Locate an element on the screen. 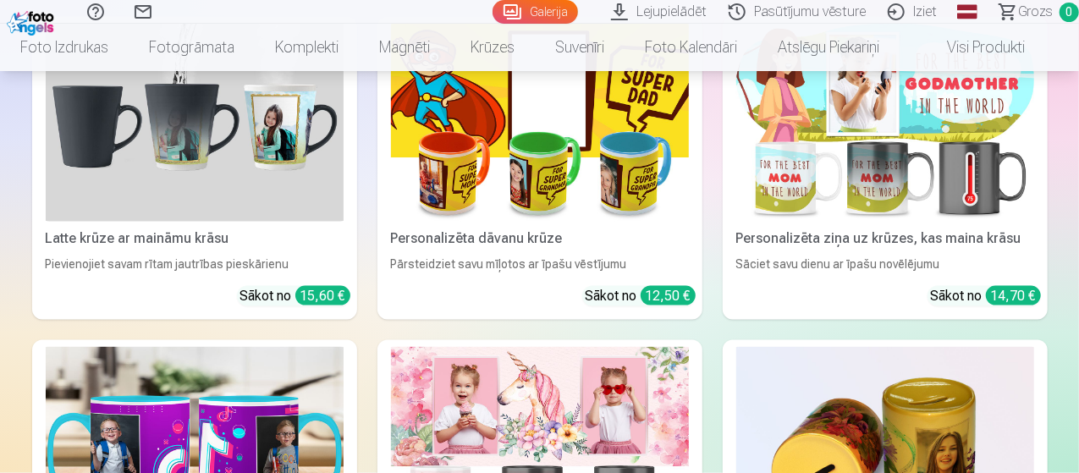 The width and height of the screenshot is (1079, 473). div: 15,60 € is located at coordinates (323, 295).